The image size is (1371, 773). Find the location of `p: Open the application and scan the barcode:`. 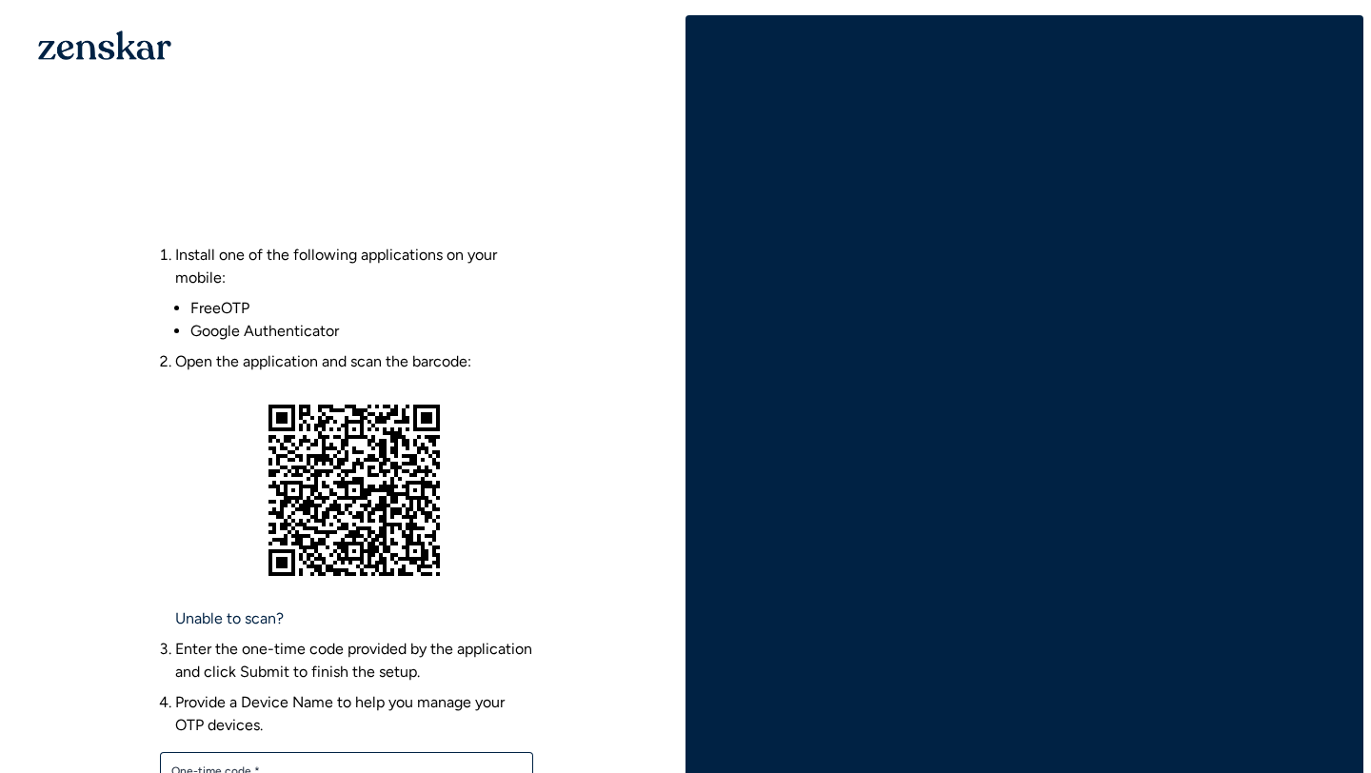

p: Open the application and scan the barcode: is located at coordinates (354, 362).